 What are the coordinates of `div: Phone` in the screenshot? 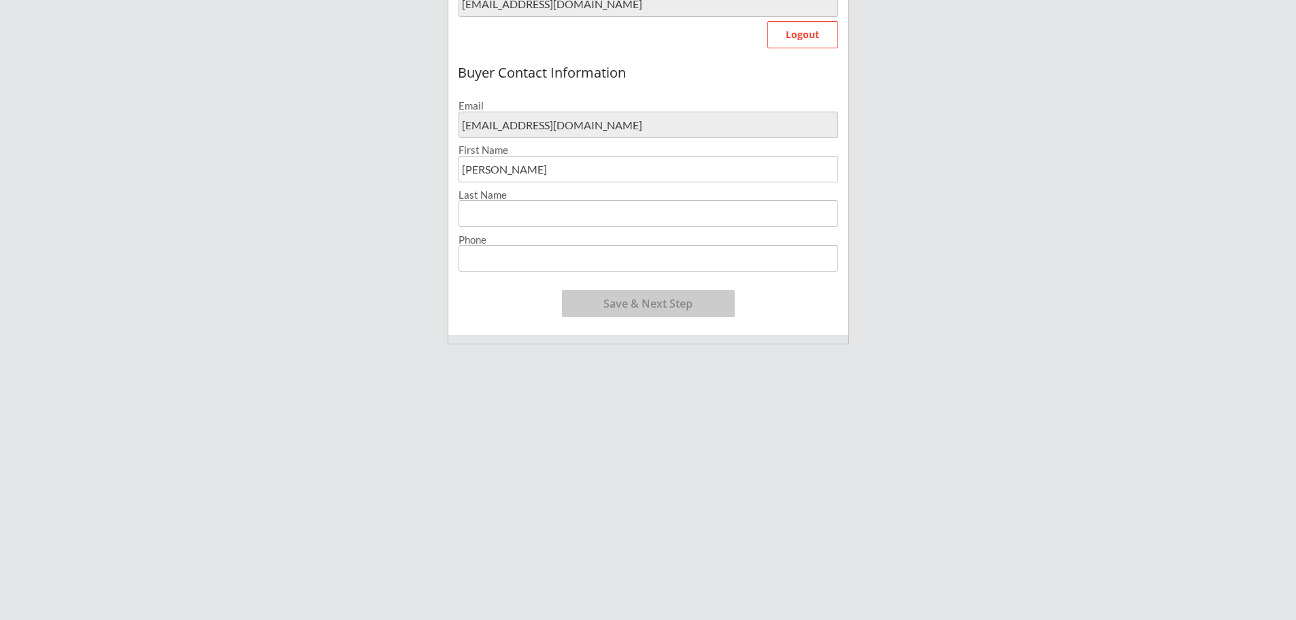 It's located at (649, 240).